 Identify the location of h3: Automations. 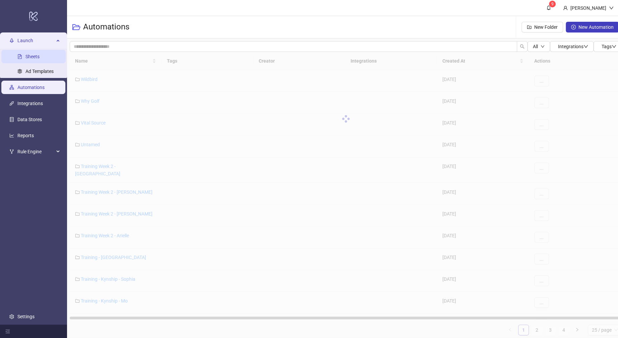
(106, 27).